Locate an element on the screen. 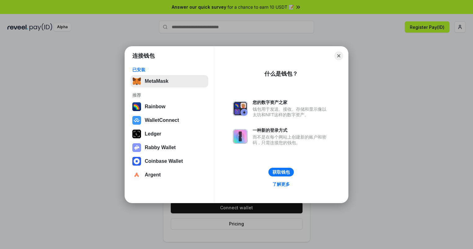  a: 了解更多 is located at coordinates (281, 184).